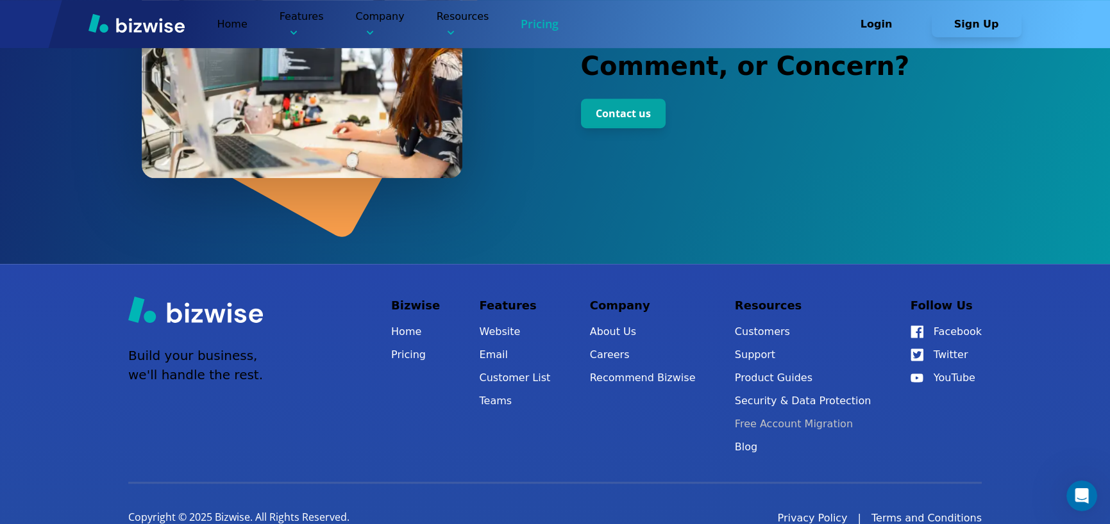  Describe the element at coordinates (946, 306) in the screenshot. I see `p: Follow Us` at that location.